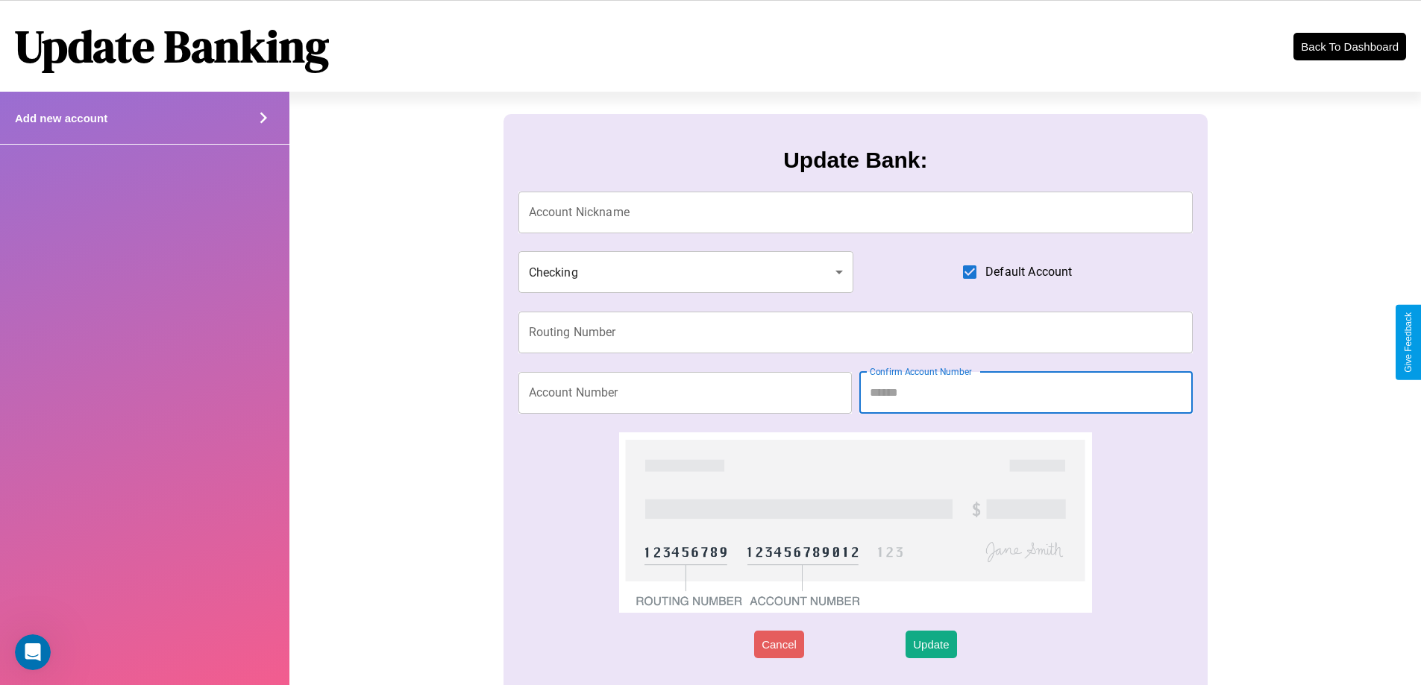 This screenshot has height=685, width=1421. Describe the element at coordinates (855, 160) in the screenshot. I see `h3: Update Bank:` at that location.